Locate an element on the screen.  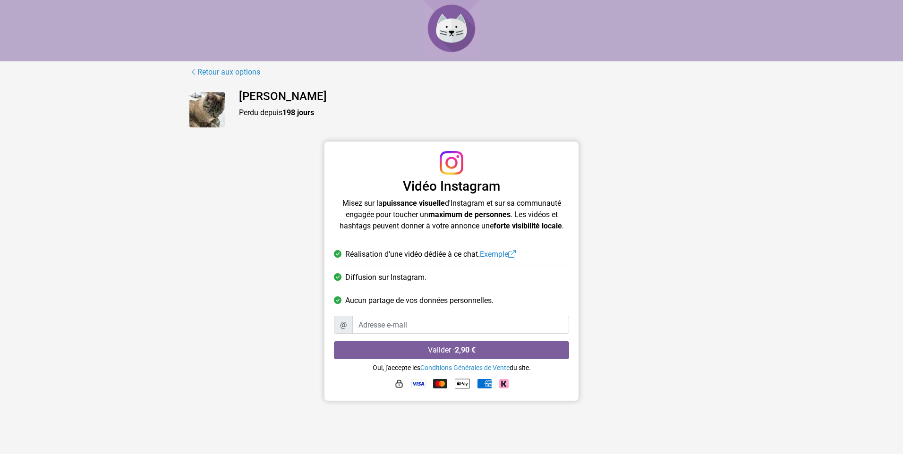
strong: 2,90 € is located at coordinates (465, 350).